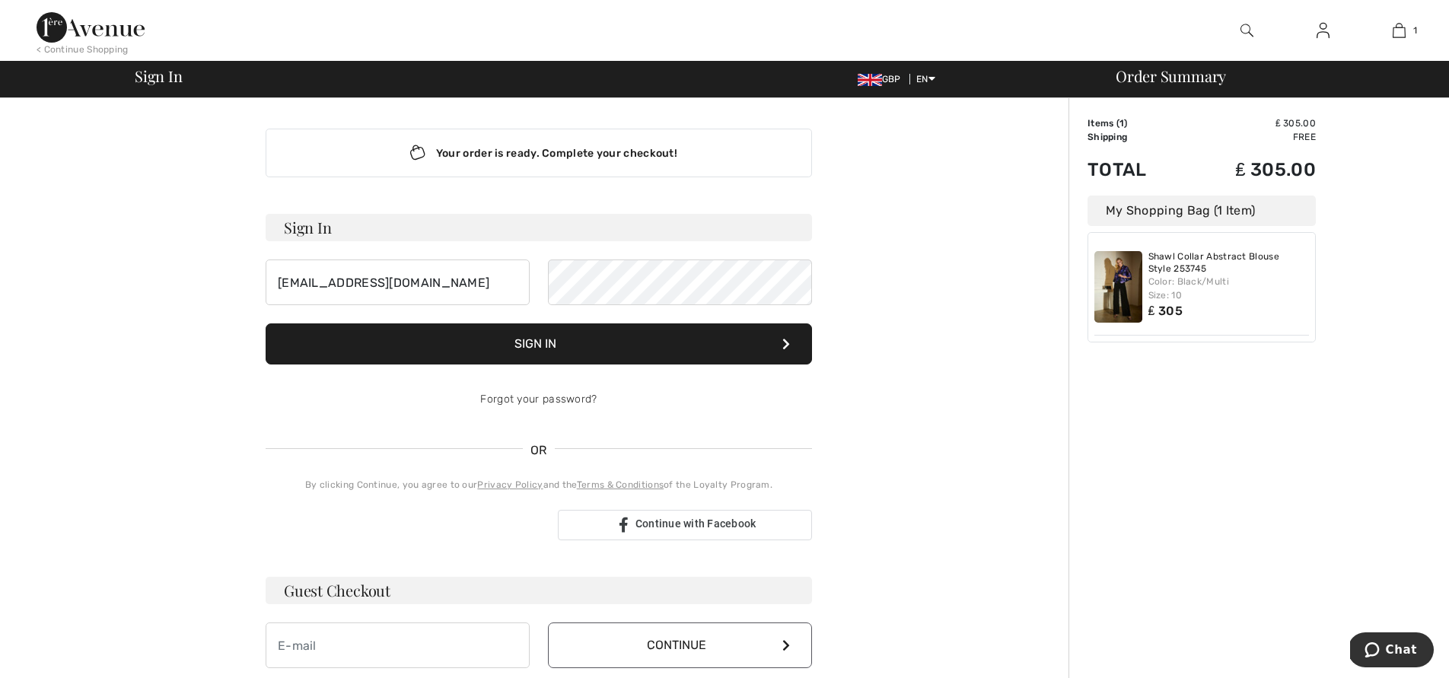 This screenshot has height=678, width=1449. Describe the element at coordinates (925, 79) in the screenshot. I see `span: EN` at that location.